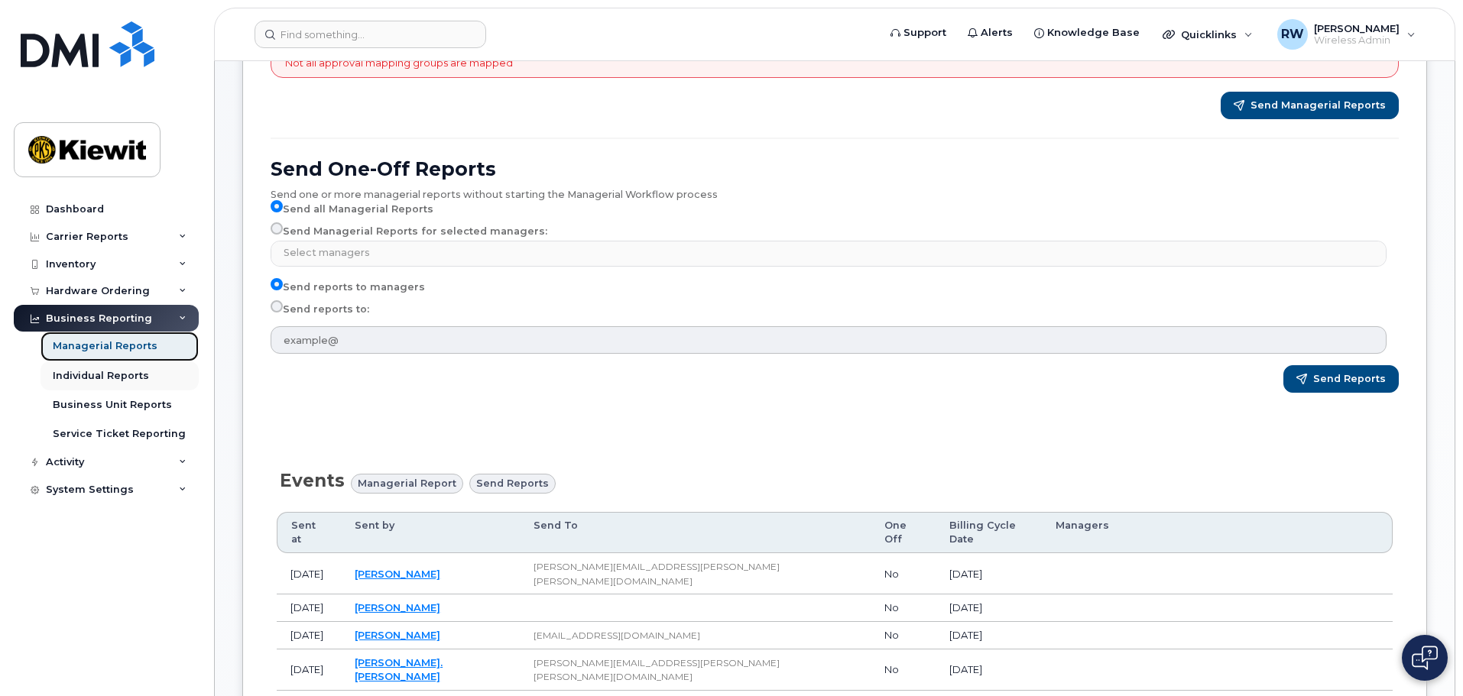 This screenshot has width=1463, height=696. Describe the element at coordinates (407, 483) in the screenshot. I see `span: Managerial Report` at that location.